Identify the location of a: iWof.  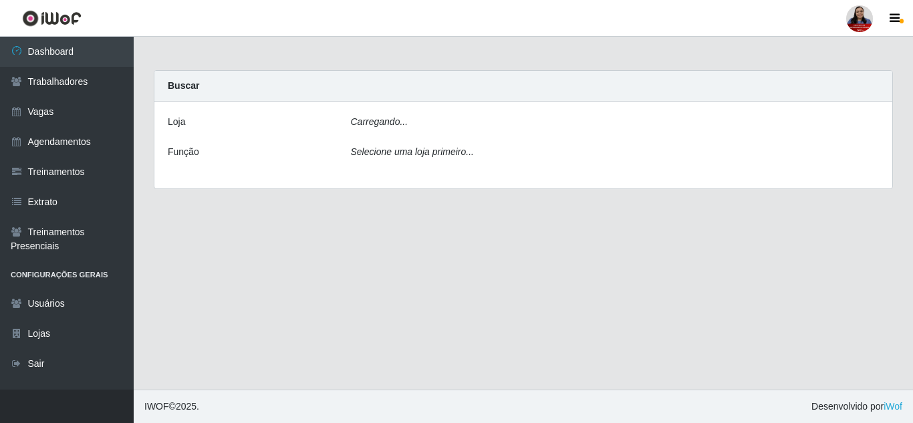
(893, 406).